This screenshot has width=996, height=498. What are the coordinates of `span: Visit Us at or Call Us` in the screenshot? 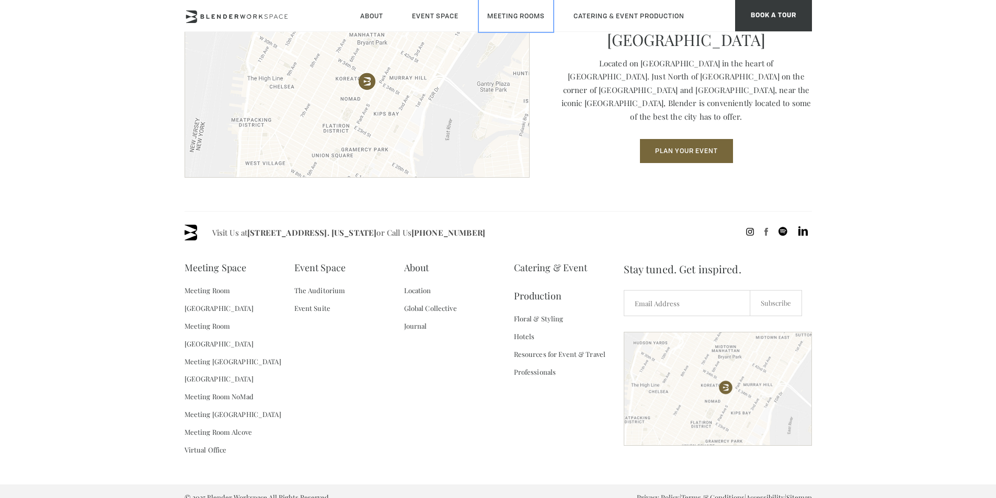 It's located at (349, 233).